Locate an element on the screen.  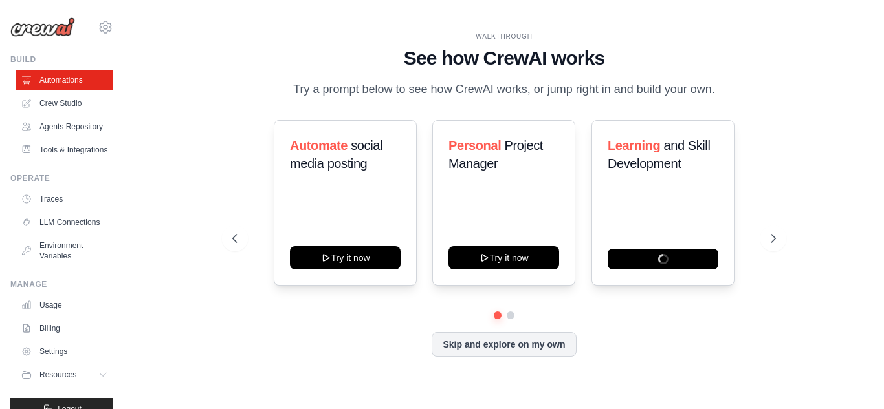
span: Personal is located at coordinates (474, 146).